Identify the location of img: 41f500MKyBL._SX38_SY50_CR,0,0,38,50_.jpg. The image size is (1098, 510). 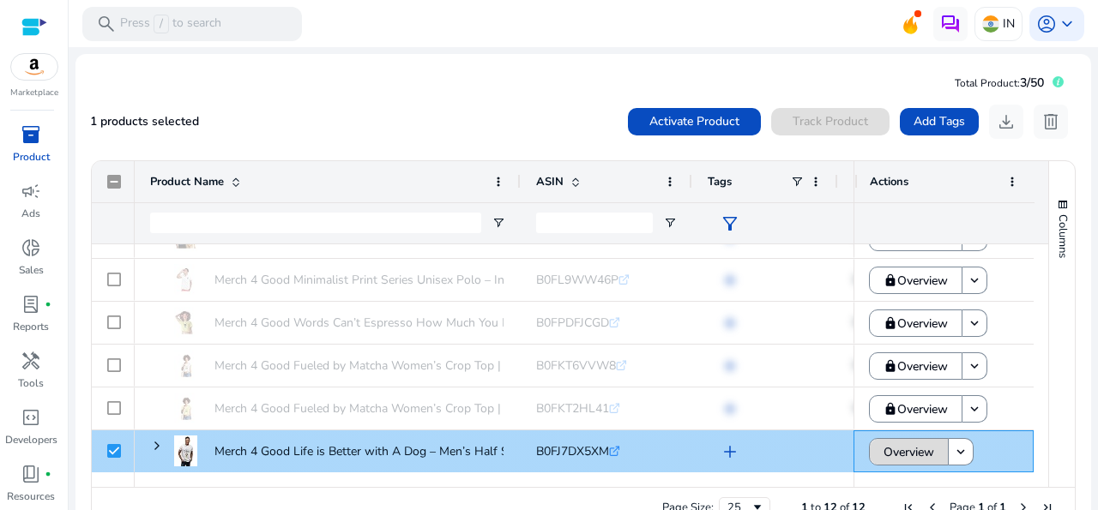
(185, 323).